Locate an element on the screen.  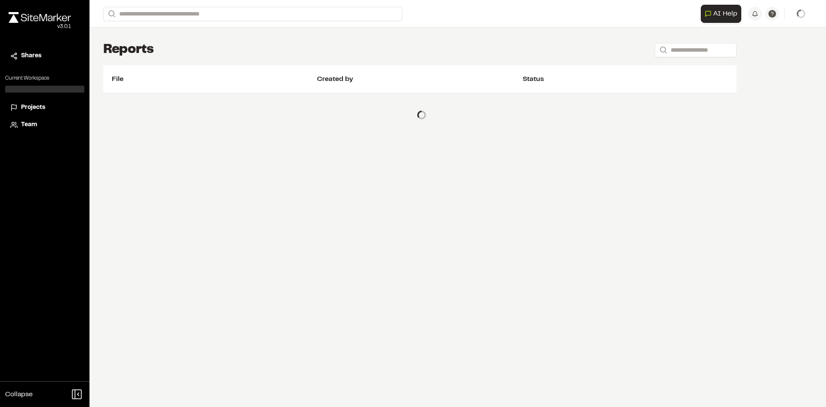
a: Team is located at coordinates (45, 125).